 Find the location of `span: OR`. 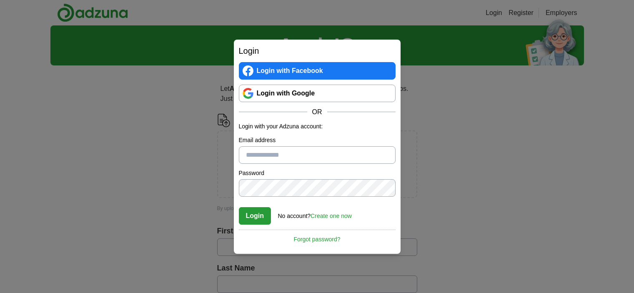

span: OR is located at coordinates (317, 112).